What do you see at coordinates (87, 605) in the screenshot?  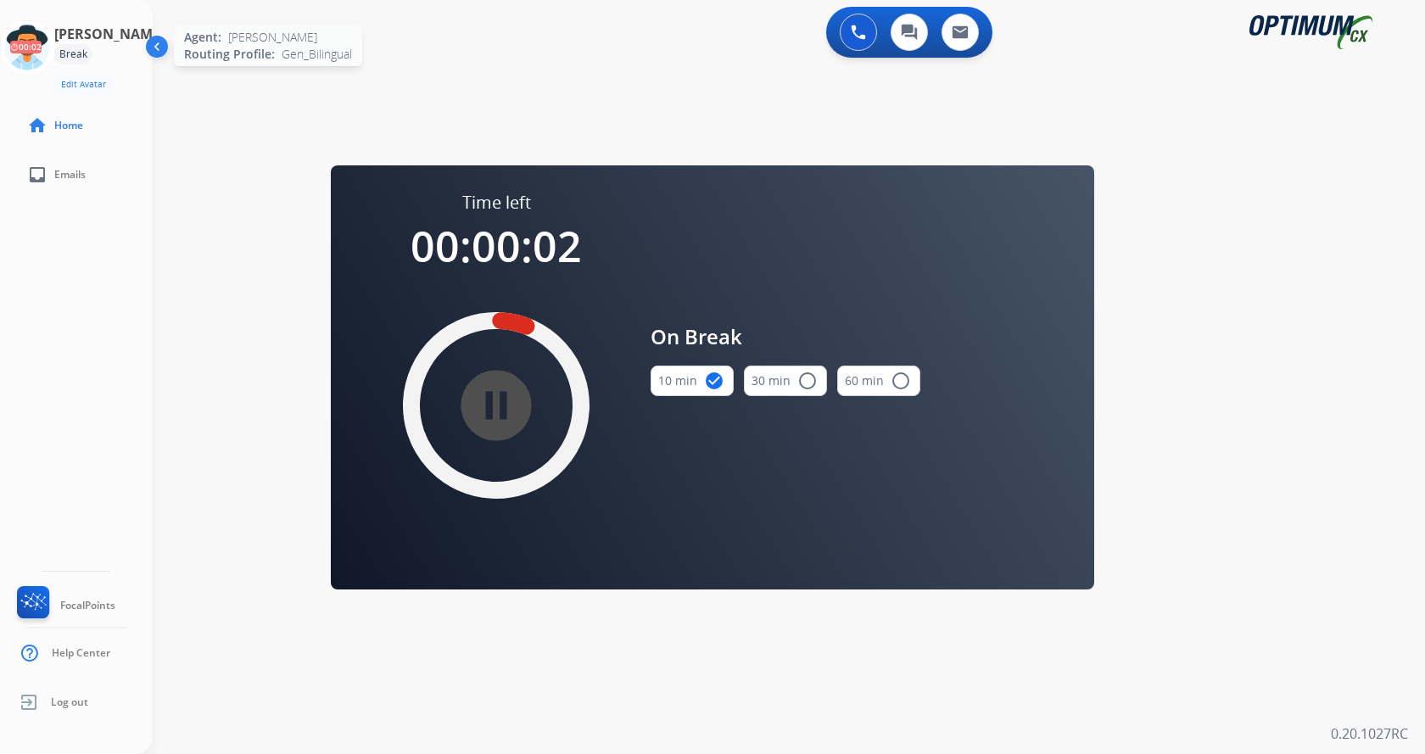 I see `span: FocalPoints` at bounding box center [87, 605].